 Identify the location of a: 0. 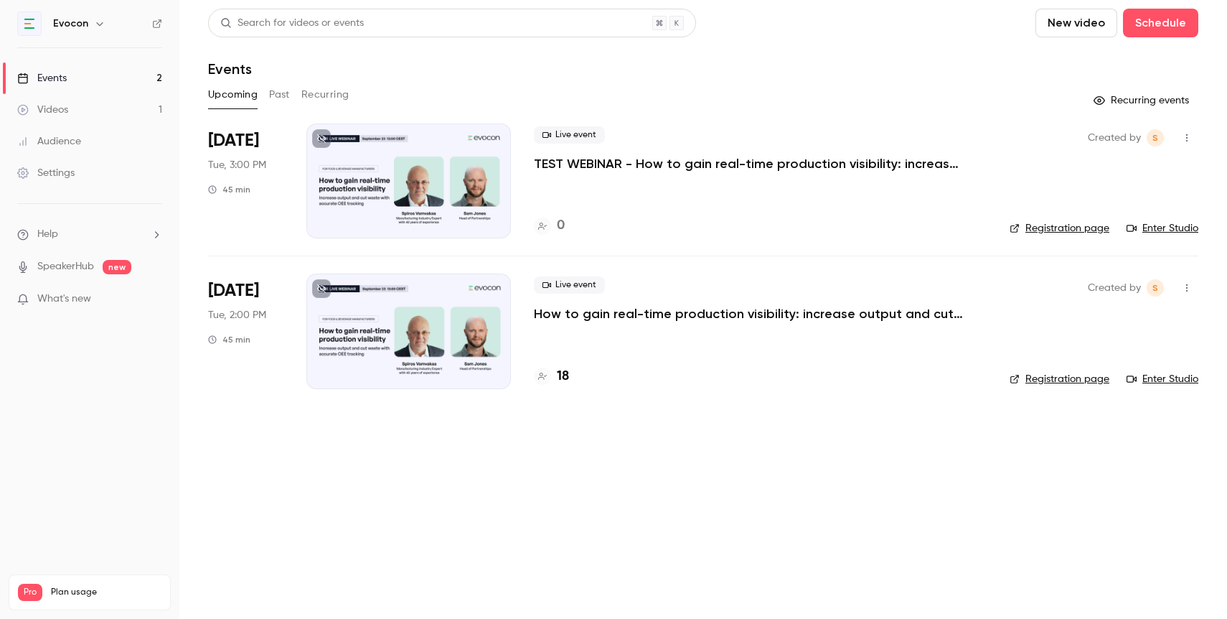
(549, 225).